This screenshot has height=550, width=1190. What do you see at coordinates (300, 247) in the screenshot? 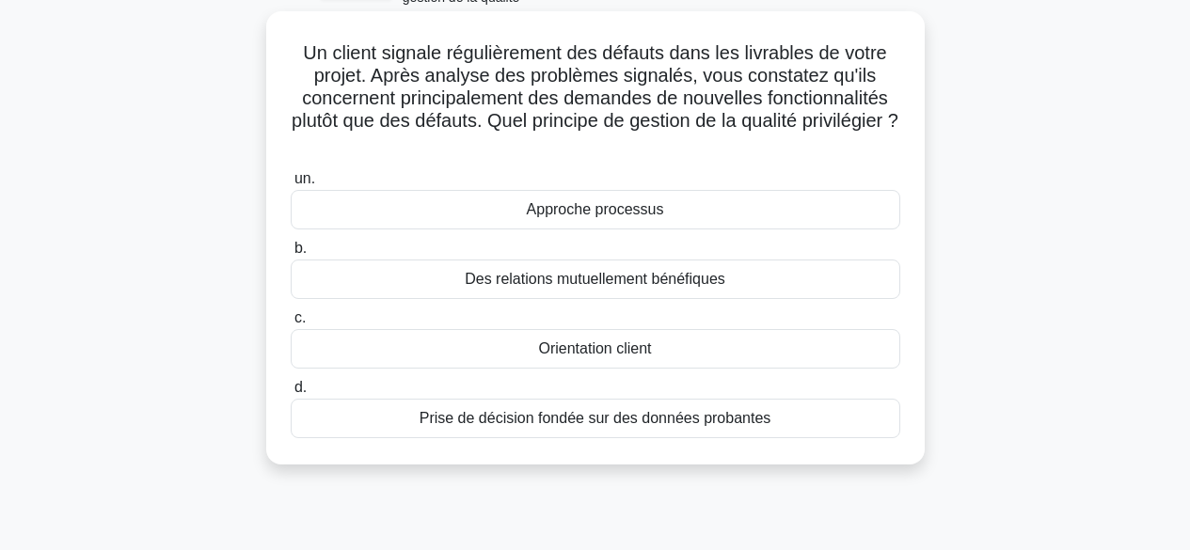
I see `font: b.` at bounding box center [300, 247].